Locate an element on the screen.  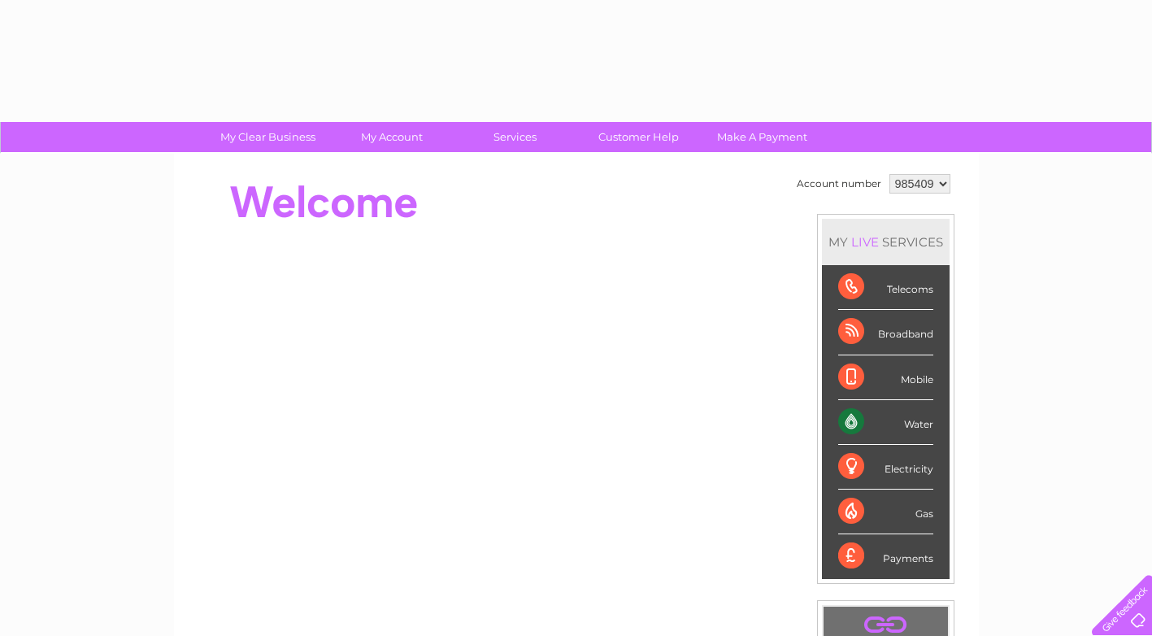
div: MY SERVICES is located at coordinates (886, 242).